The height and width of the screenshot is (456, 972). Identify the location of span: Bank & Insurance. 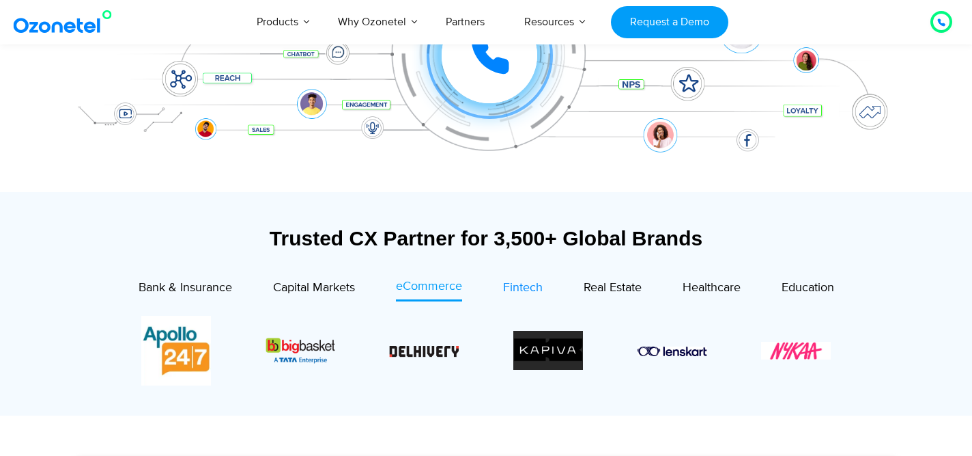
(185, 288).